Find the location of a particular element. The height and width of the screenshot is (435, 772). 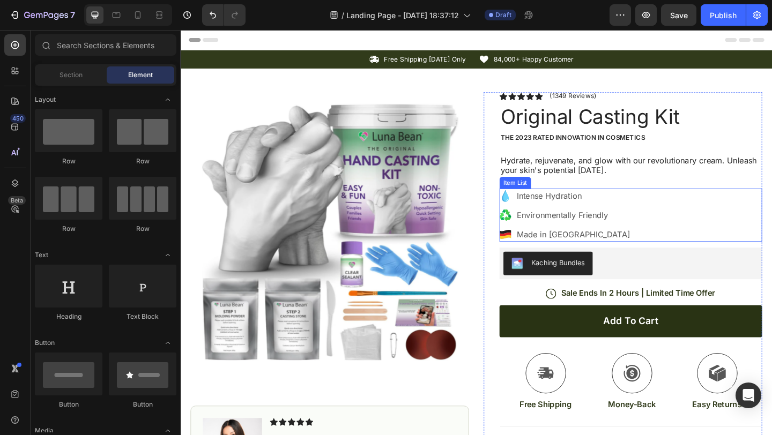

div: Undo/Redo is located at coordinates (223, 15).